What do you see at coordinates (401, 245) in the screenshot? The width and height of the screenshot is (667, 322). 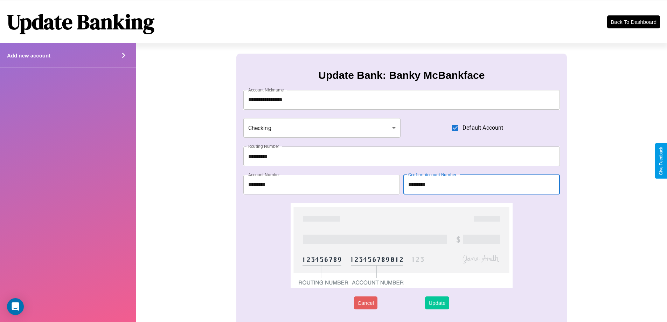 I see `img: check` at bounding box center [401, 245].